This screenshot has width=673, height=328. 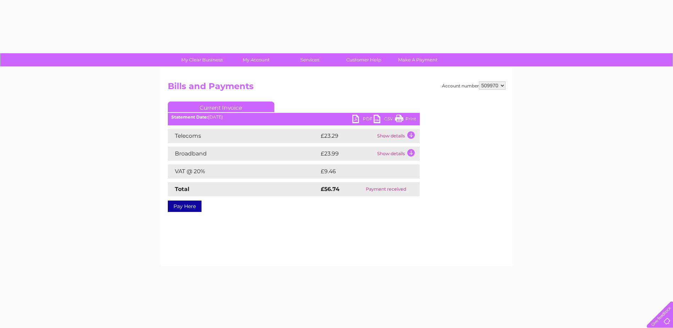 I want to click on a: Pay Here, so click(x=184, y=206).